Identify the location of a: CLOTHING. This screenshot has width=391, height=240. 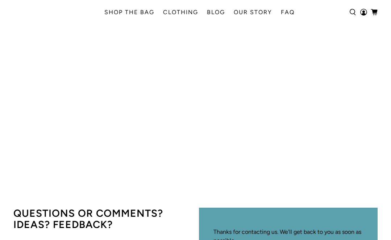
(180, 12).